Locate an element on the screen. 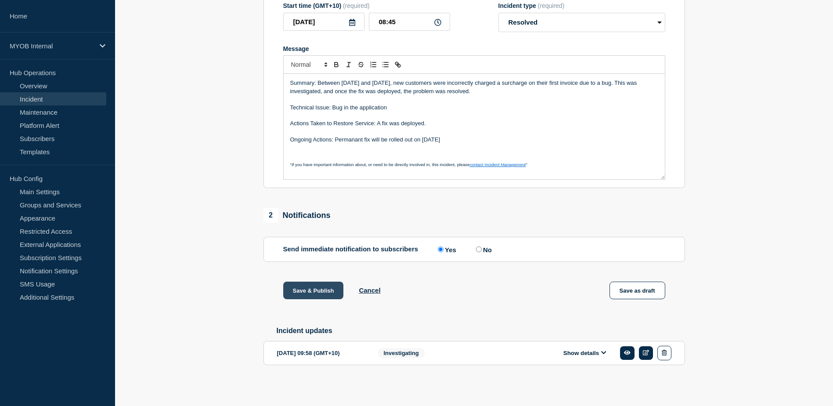 This screenshot has height=406, width=833. p: Actions Taken to Restore Service: A fix was deployed. is located at coordinates (474, 123).